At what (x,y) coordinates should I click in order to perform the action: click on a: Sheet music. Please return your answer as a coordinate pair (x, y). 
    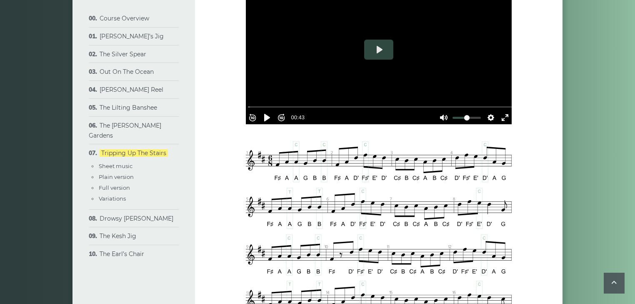
    Looking at the image, I should click on (115, 166).